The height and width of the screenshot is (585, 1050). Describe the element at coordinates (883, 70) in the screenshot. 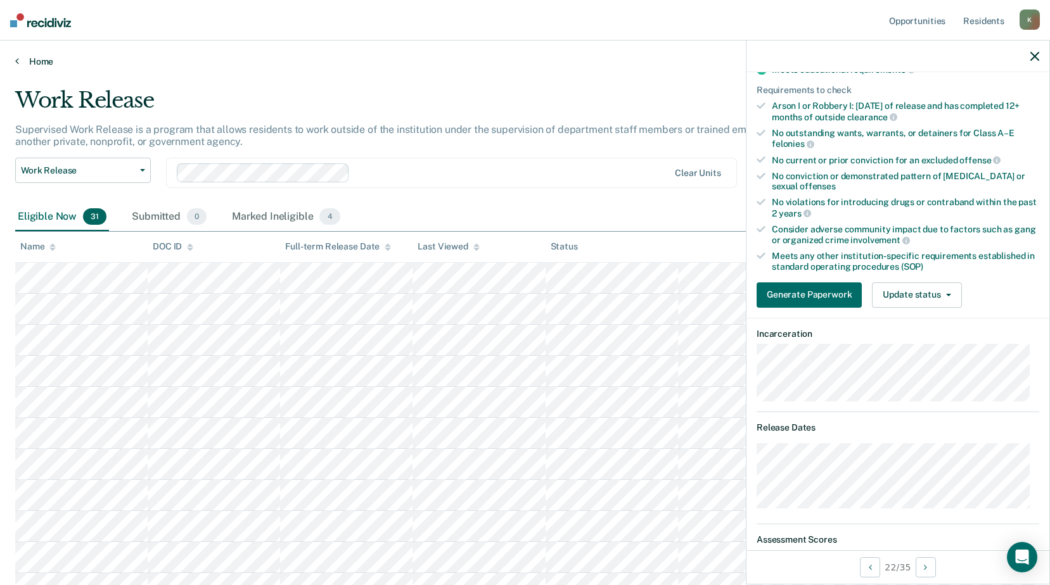

I see `span: requirements` at that location.